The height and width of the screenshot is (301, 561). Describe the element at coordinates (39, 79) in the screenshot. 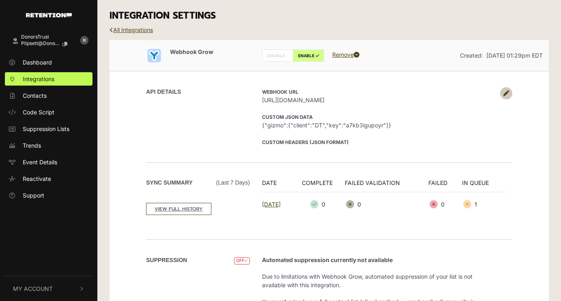

I see `span: Integrations` at that location.